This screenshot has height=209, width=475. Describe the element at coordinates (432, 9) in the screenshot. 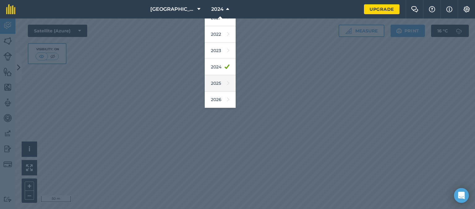

I see `img: A question mark icon` at that location.